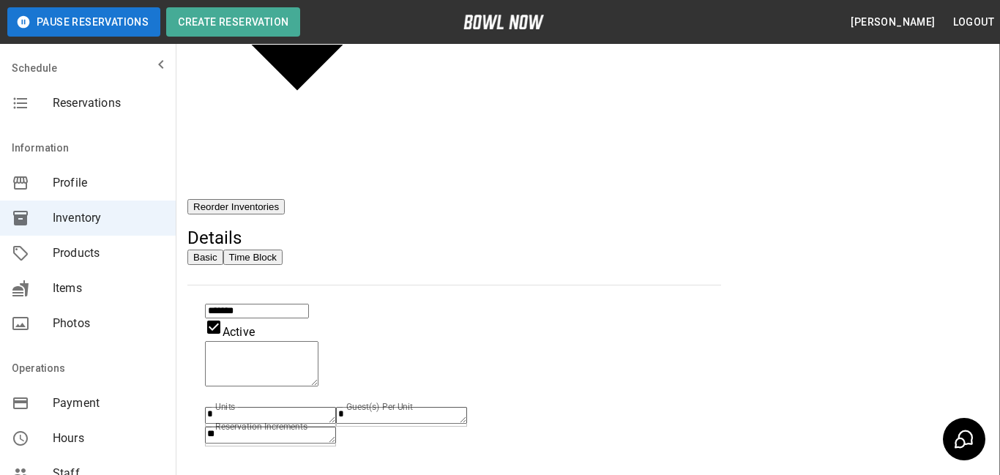 The width and height of the screenshot is (1000, 475). What do you see at coordinates (504, 22) in the screenshot?
I see `img: logo` at bounding box center [504, 22].